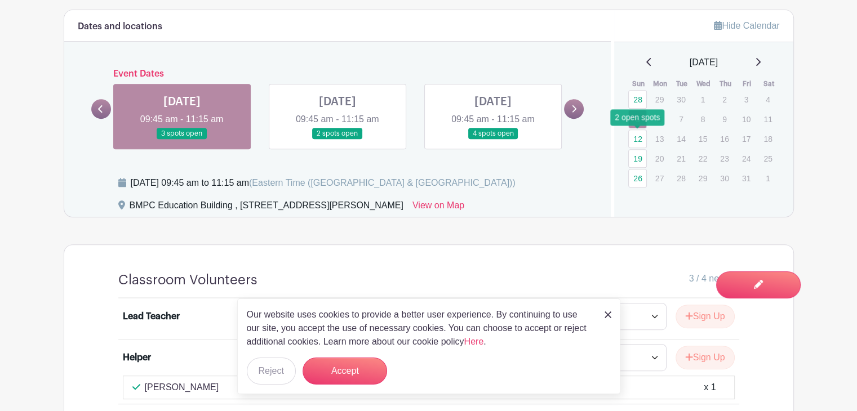 This screenshot has width=857, height=411. What do you see at coordinates (714, 279) in the screenshot?
I see `span: 3 / 4 needed` at bounding box center [714, 279].